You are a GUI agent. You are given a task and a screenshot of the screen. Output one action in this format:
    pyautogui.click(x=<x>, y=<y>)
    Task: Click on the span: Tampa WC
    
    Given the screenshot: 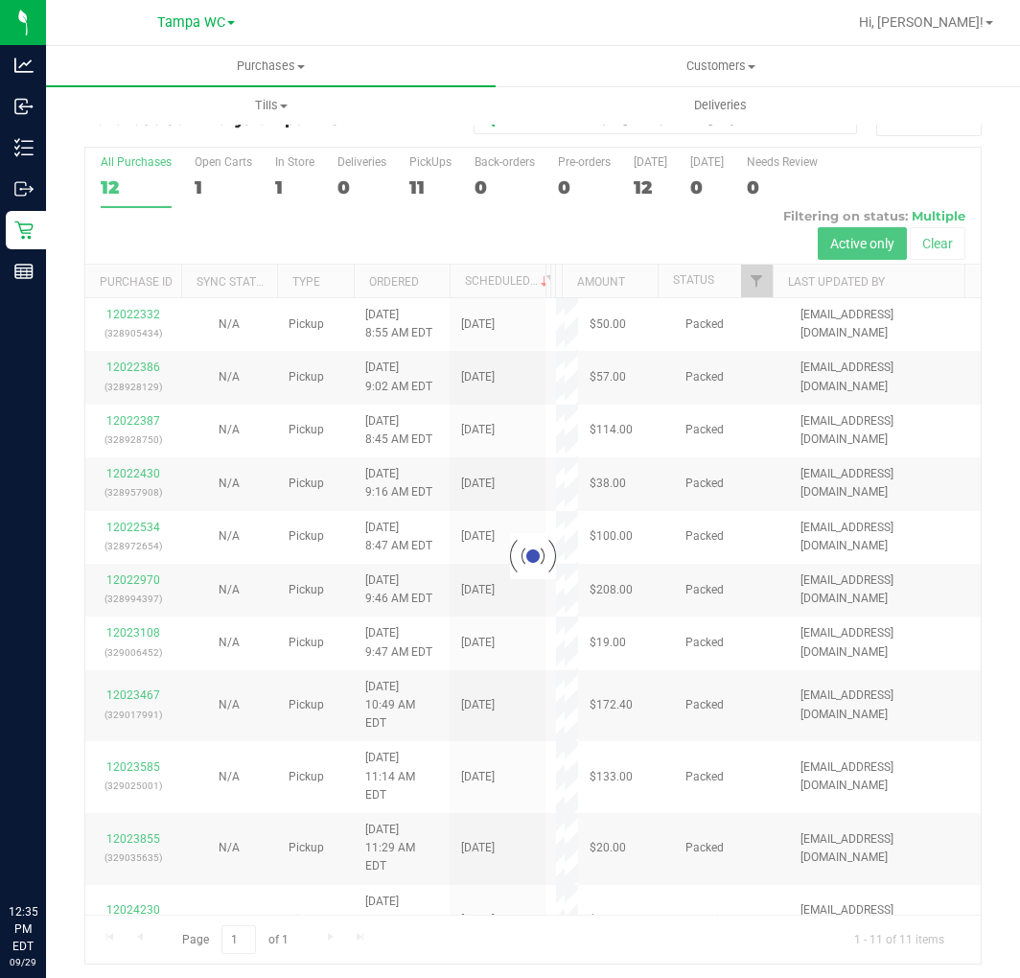 What is the action you would take?
    pyautogui.click(x=191, y=22)
    